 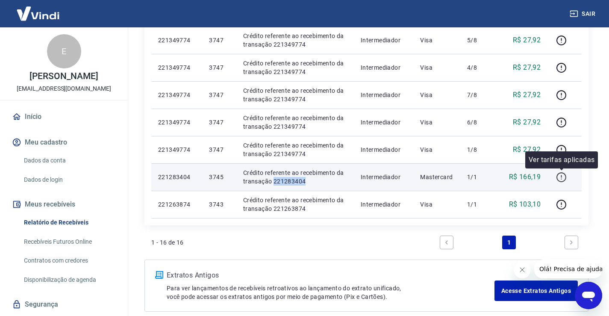 What do you see at coordinates (571, 242) in the screenshot?
I see `a: Next page` at bounding box center [571, 242].